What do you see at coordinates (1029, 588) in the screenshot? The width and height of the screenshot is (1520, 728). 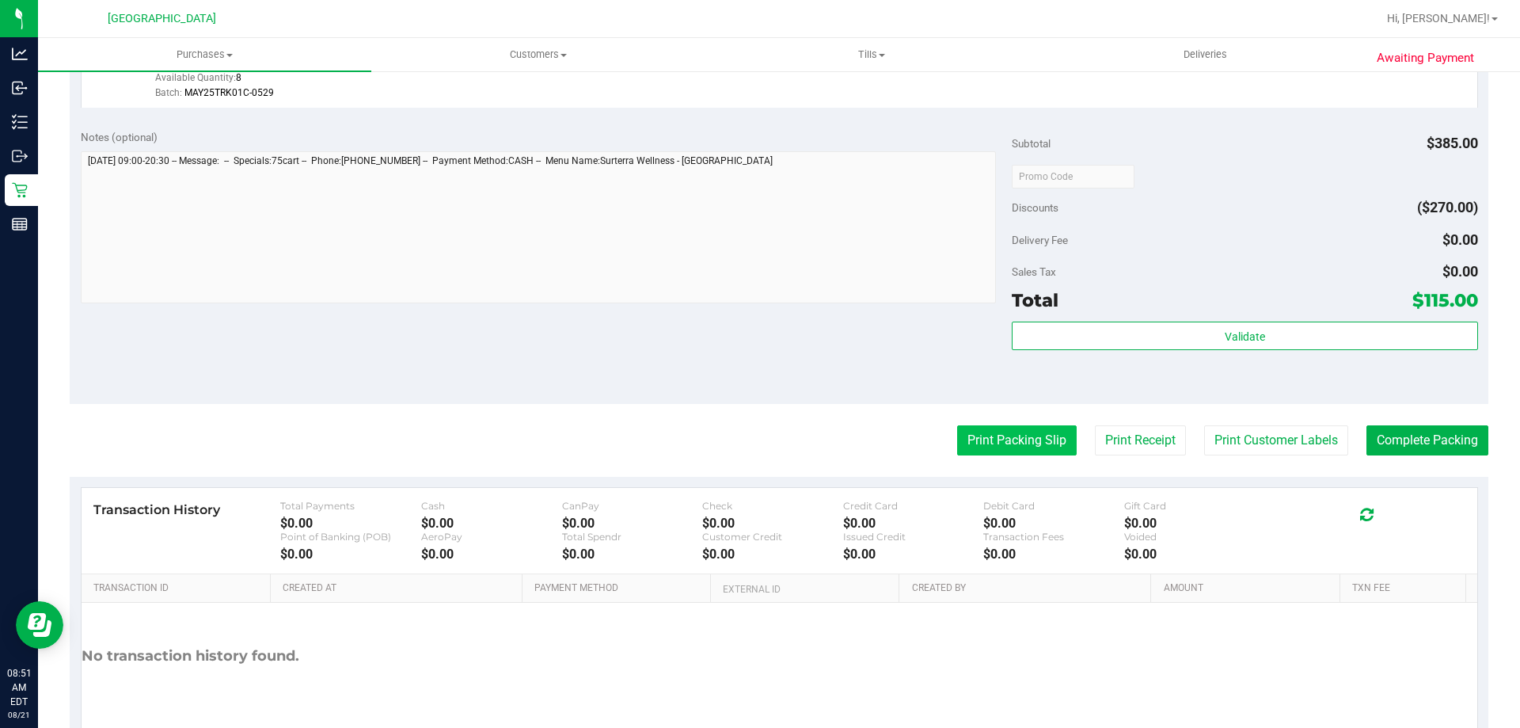 I see `a: Created By` at bounding box center [1029, 588].